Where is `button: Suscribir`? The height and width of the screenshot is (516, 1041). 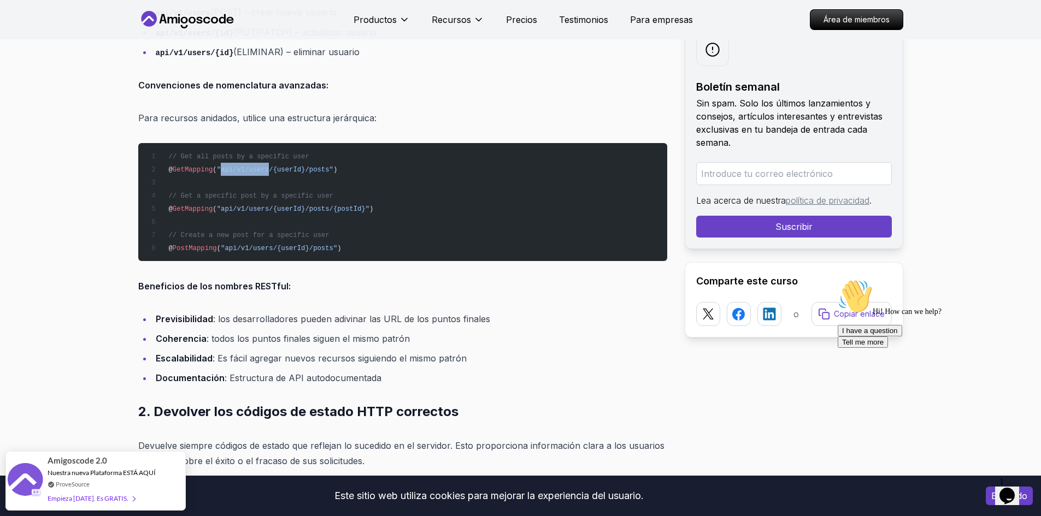 button: Suscribir is located at coordinates (794, 227).